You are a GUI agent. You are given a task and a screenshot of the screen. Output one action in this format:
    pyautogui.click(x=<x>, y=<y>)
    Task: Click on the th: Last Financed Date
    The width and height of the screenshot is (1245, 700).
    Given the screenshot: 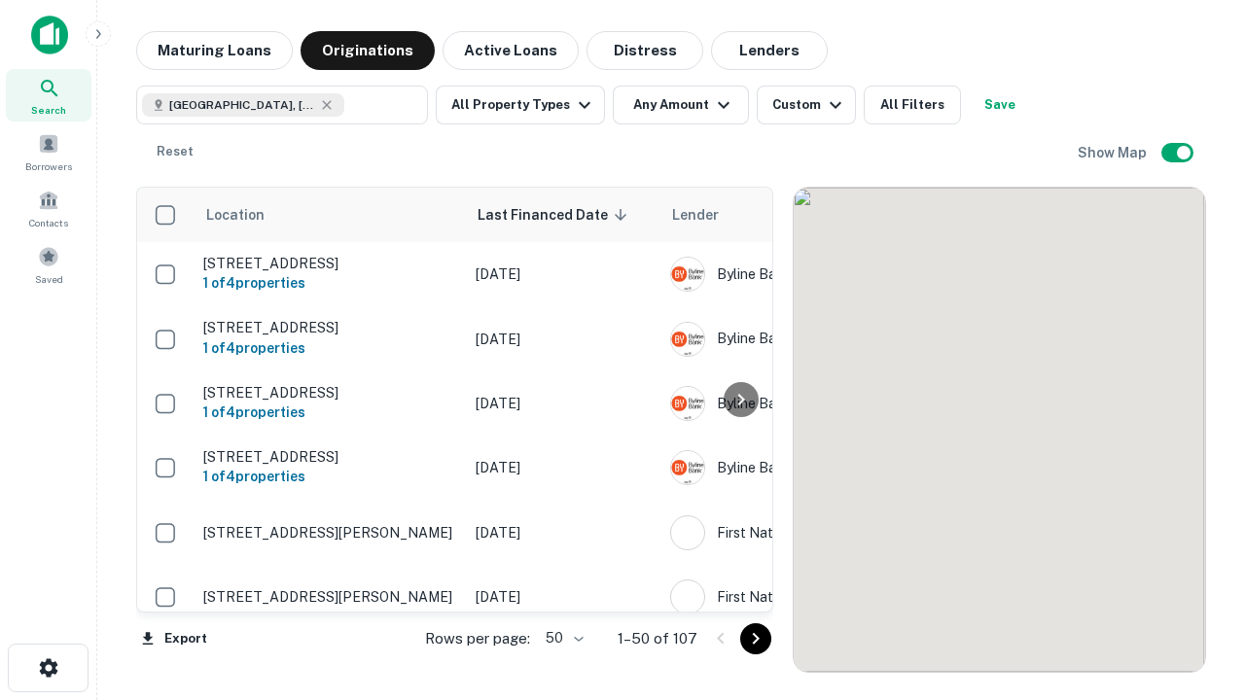 What is the action you would take?
    pyautogui.click(x=563, y=215)
    